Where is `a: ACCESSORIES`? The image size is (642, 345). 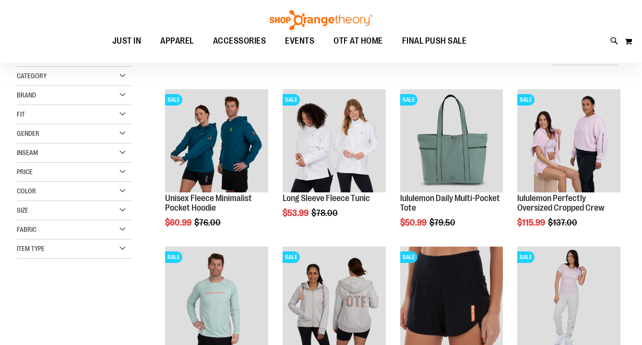
a: ACCESSORIES is located at coordinates (239, 41).